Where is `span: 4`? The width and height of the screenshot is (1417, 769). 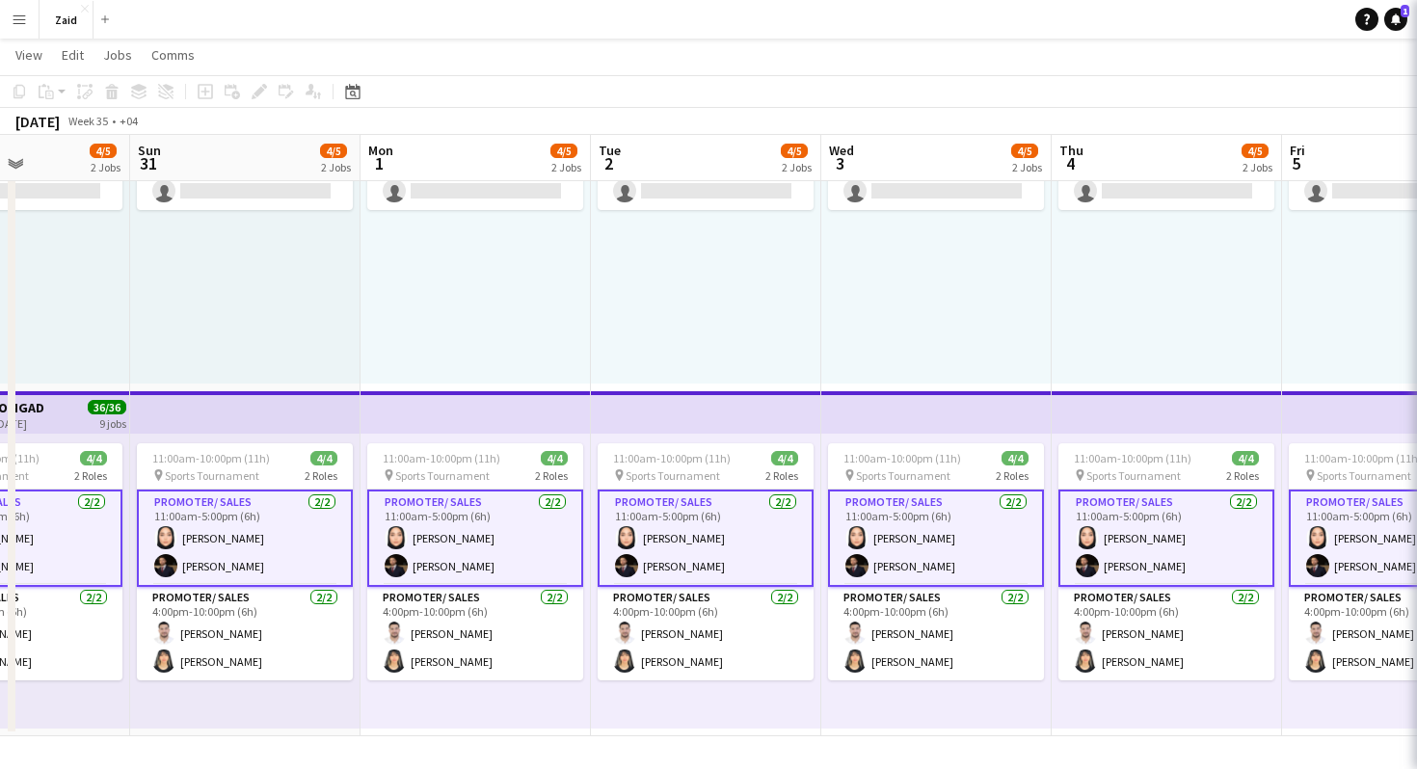 span: 4 is located at coordinates (1070, 163).